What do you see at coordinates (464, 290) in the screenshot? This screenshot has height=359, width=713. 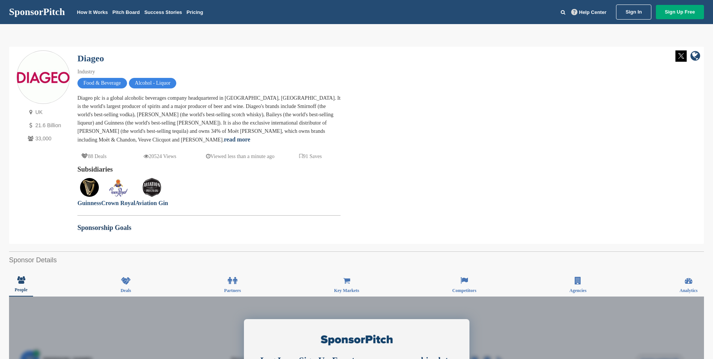 I see `span: Competitors` at bounding box center [464, 290].